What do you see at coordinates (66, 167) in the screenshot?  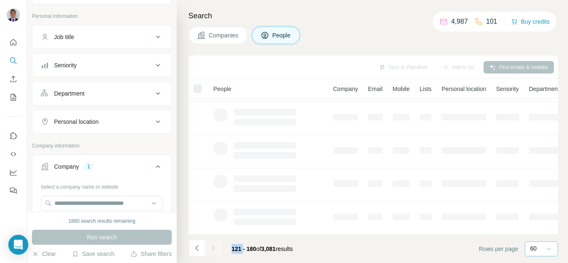 I see `div: Company` at bounding box center [66, 167].